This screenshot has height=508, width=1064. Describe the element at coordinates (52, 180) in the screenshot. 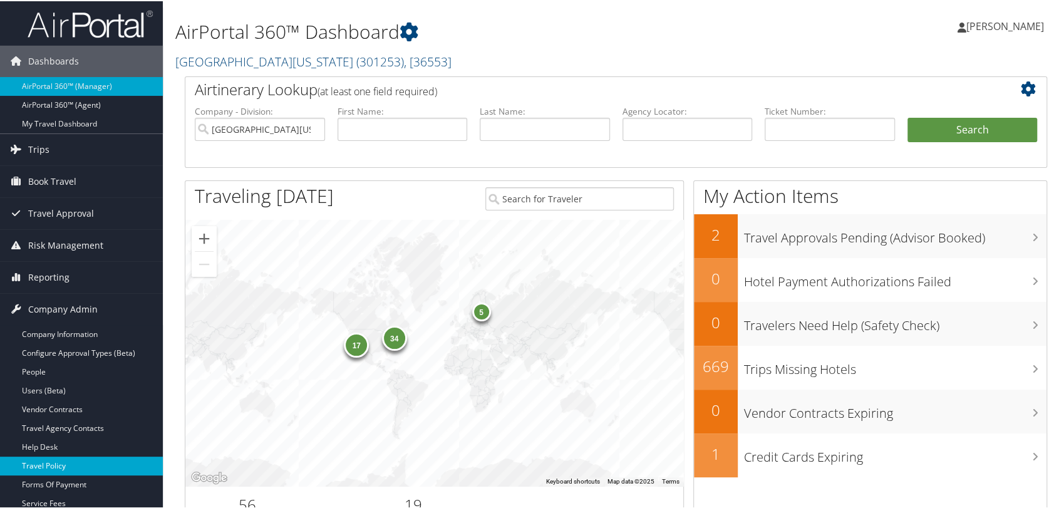

I see `span: Book Travel` at that location.